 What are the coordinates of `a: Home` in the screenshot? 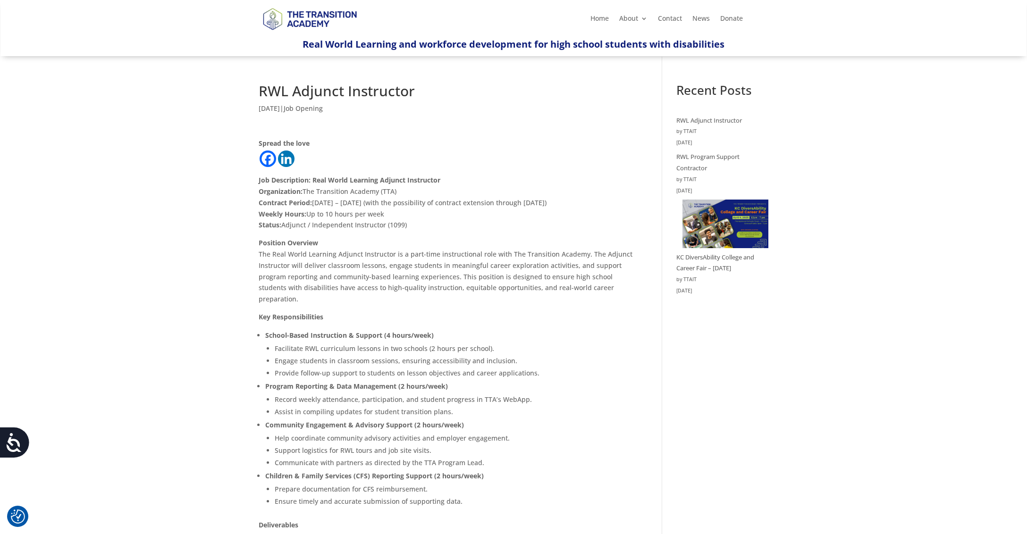 It's located at (599, 20).